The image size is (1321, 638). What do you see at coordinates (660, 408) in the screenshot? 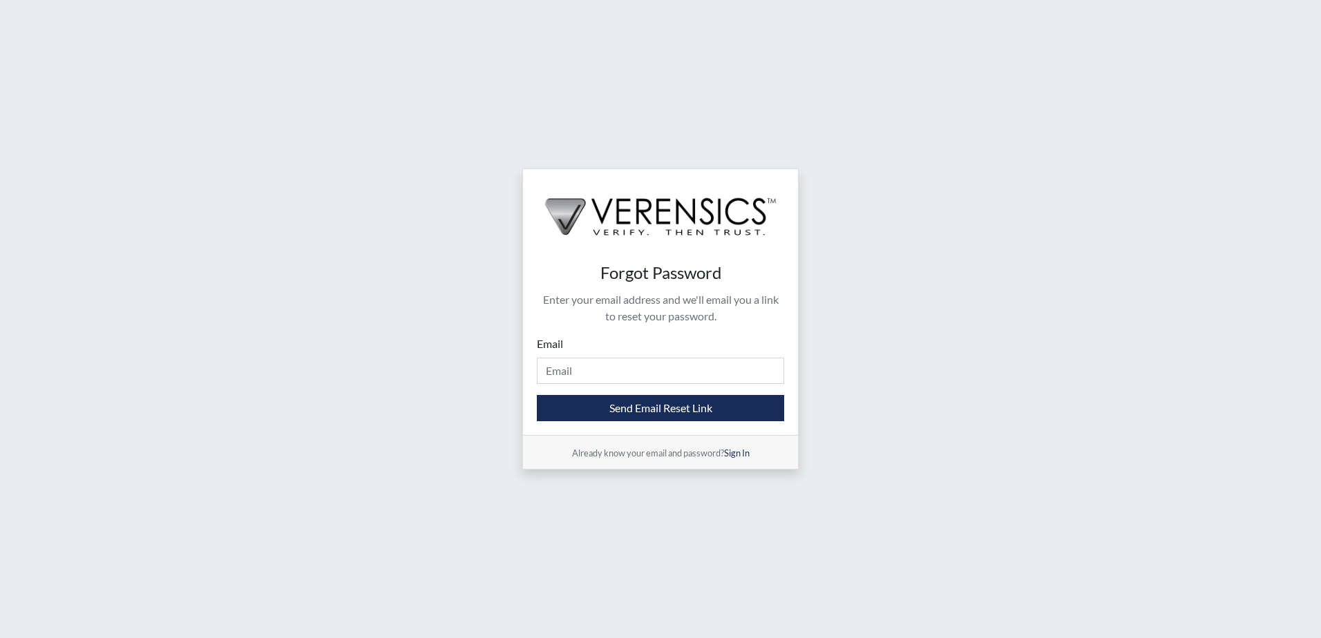
I see `button: Send Email Reset Link` at bounding box center [660, 408].